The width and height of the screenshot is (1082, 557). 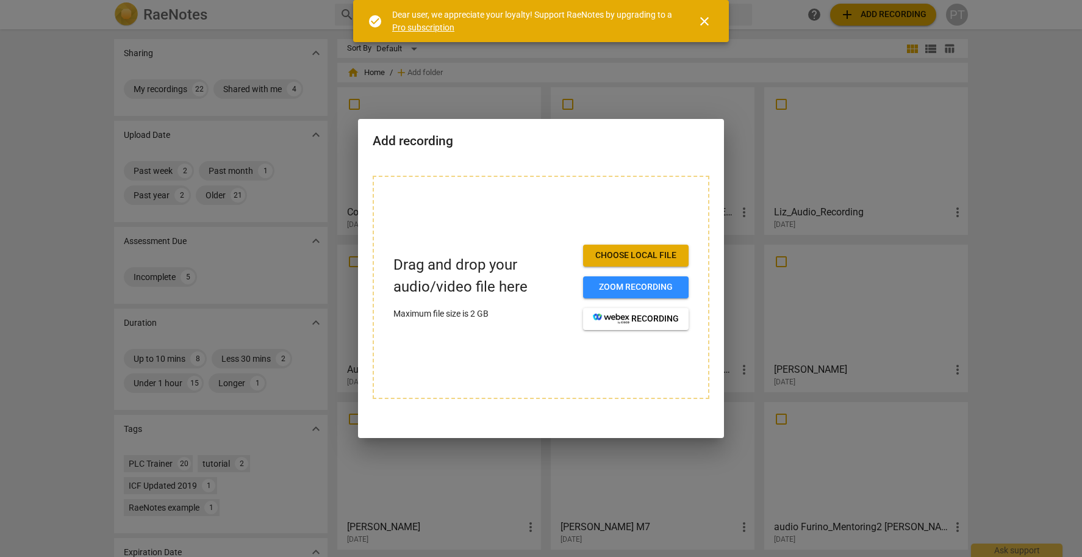 I want to click on span: check_circle, so click(x=375, y=21).